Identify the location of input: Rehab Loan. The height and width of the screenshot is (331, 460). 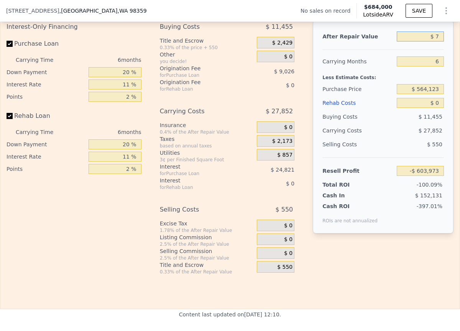
(10, 116).